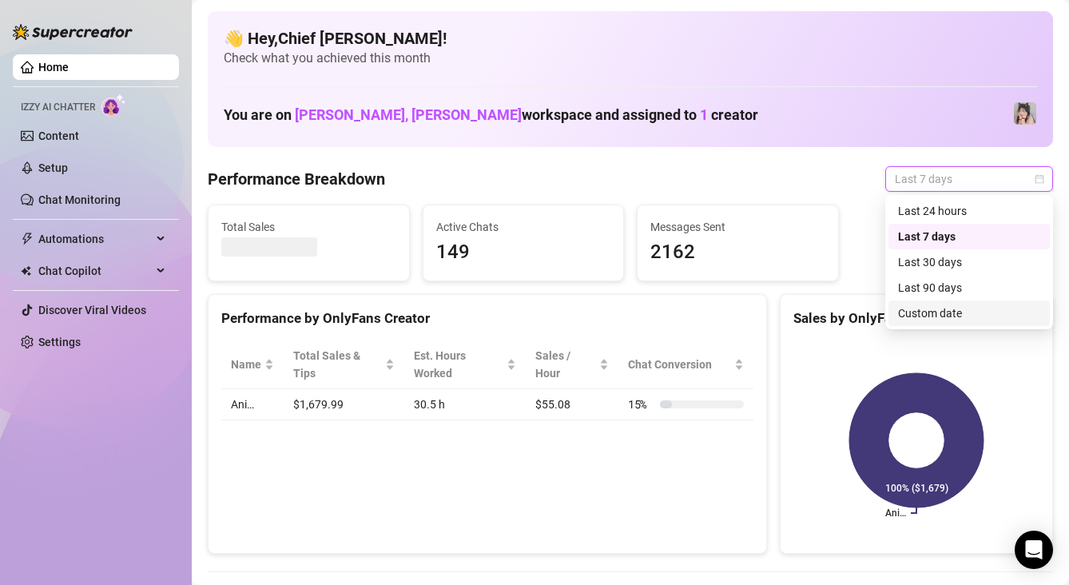  I want to click on span: 2162, so click(737, 252).